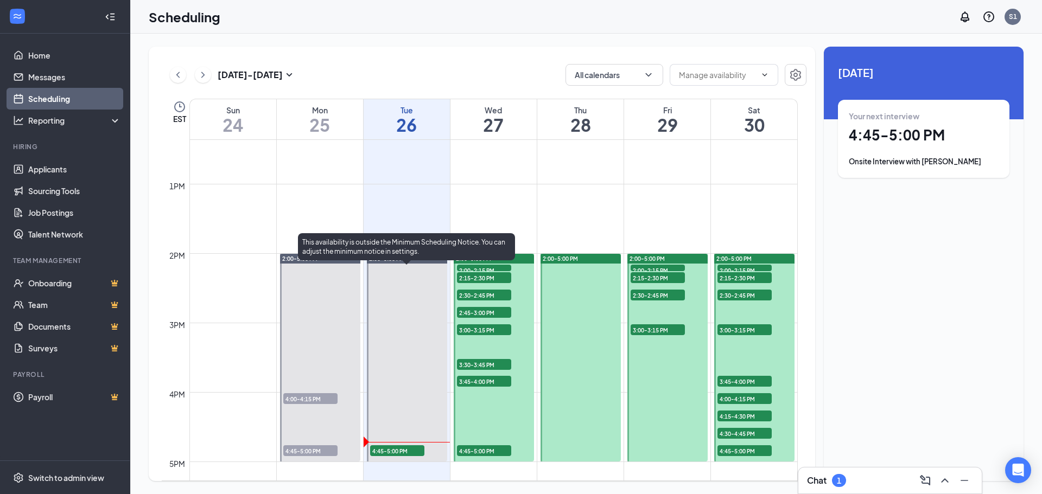 The width and height of the screenshot is (1042, 494). What do you see at coordinates (74, 191) in the screenshot?
I see `a: Sourcing Tools` at bounding box center [74, 191].